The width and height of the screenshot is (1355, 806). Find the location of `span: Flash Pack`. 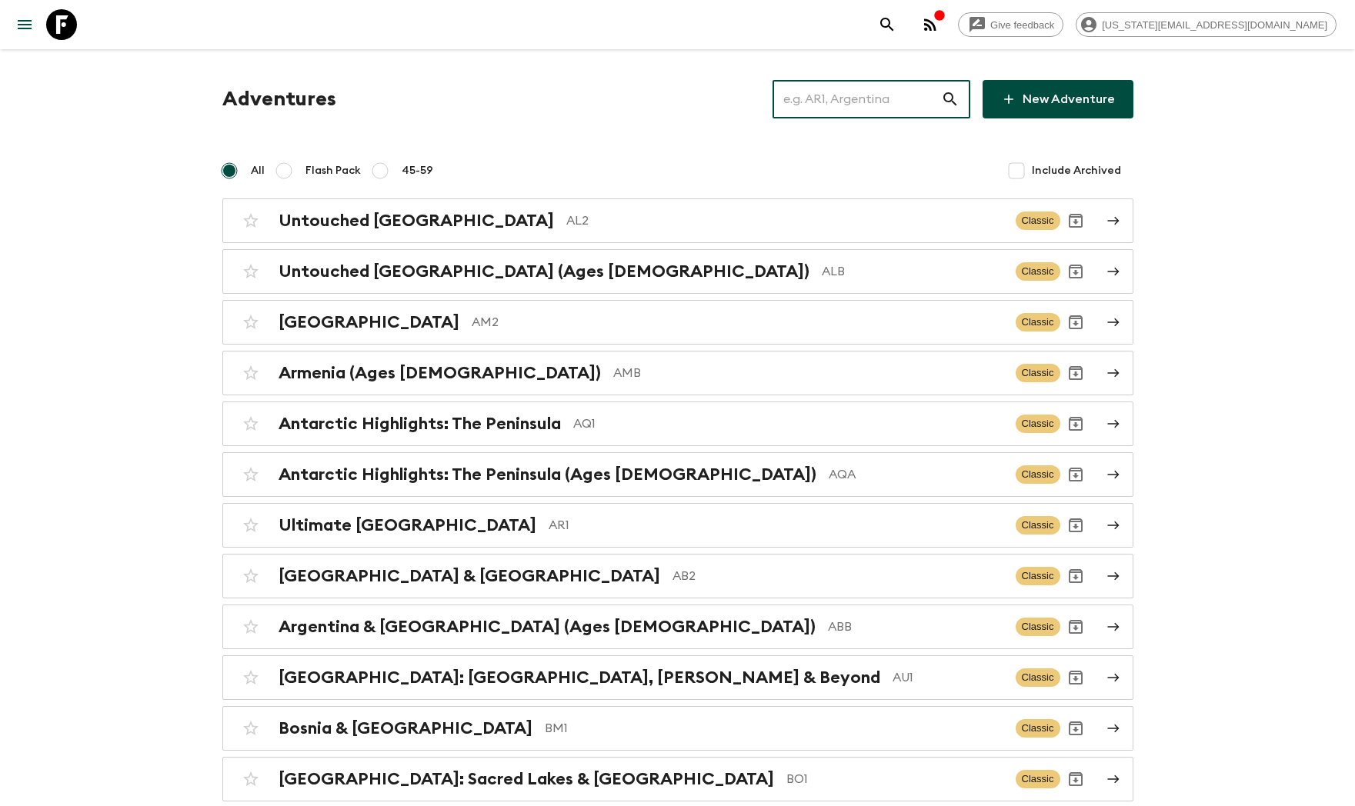

span: Flash Pack is located at coordinates (333, 171).